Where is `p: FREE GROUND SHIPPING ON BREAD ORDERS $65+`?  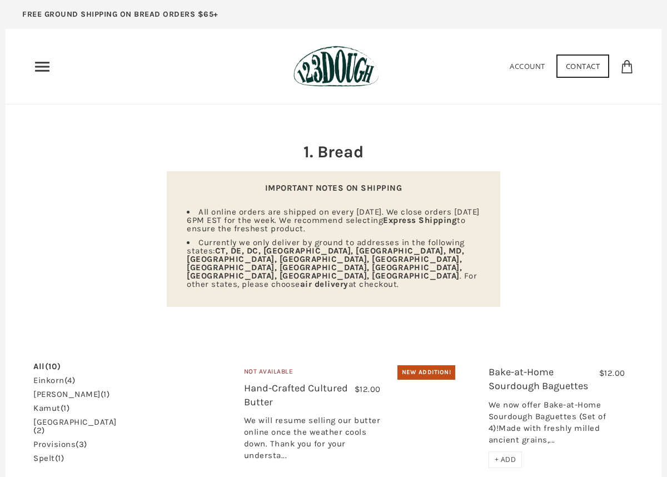 p: FREE GROUND SHIPPING ON BREAD ORDERS $65+ is located at coordinates (120, 14).